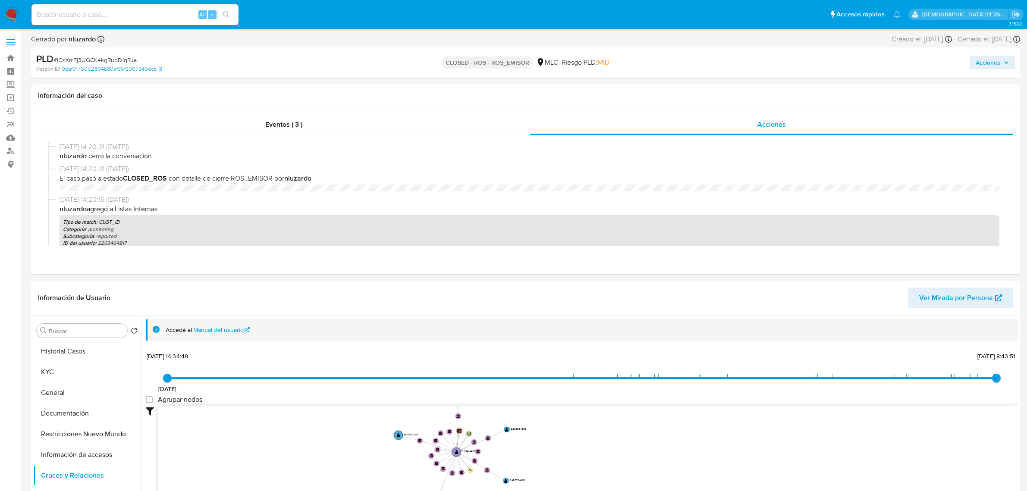  Describe the element at coordinates (203, 14) in the screenshot. I see `span: Alt` at that location.